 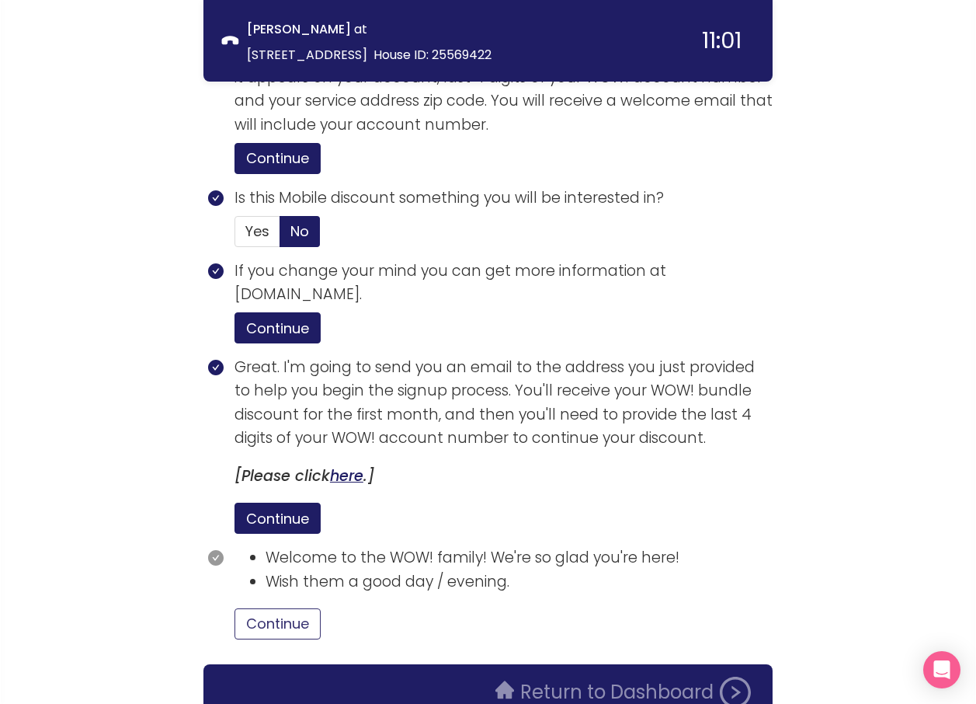 I want to click on a: here, so click(x=346, y=475).